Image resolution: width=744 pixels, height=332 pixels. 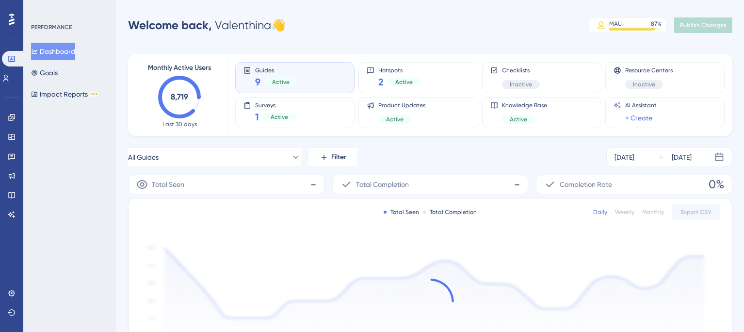 I want to click on div: Daily, so click(x=600, y=212).